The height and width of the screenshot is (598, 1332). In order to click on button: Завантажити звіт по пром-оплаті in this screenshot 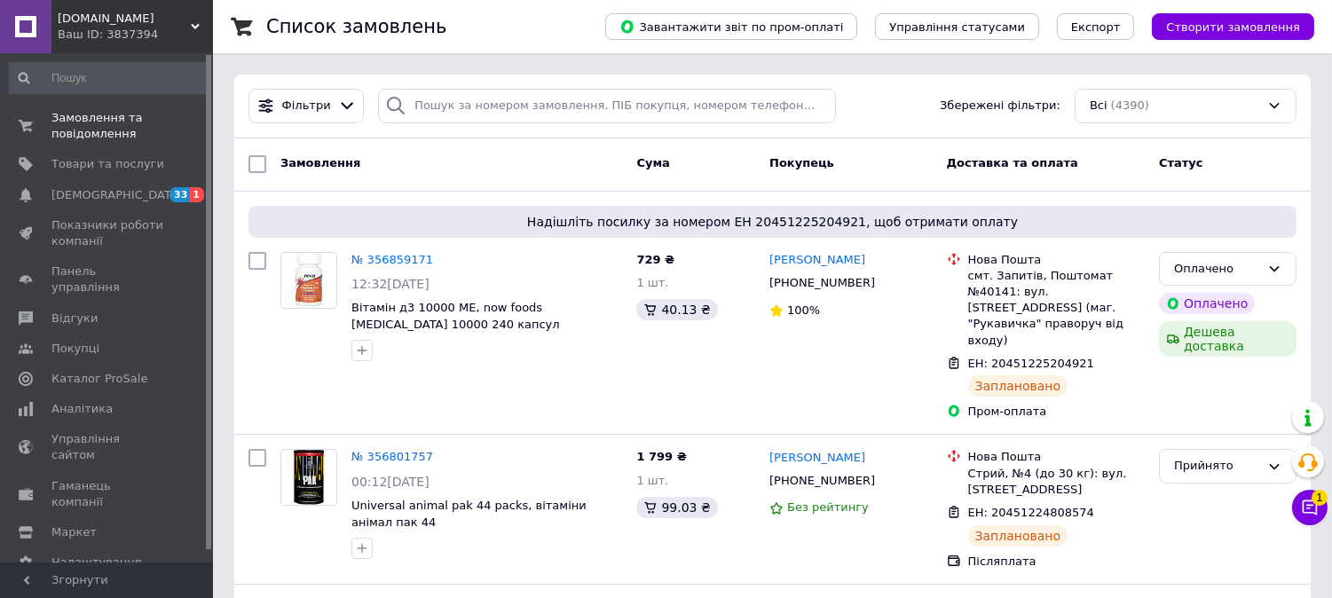, I will do `click(731, 27)`.